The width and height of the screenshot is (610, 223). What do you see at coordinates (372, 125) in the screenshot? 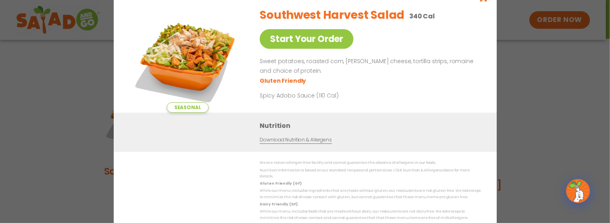
I see `h3: Nutrition` at bounding box center [372, 125].